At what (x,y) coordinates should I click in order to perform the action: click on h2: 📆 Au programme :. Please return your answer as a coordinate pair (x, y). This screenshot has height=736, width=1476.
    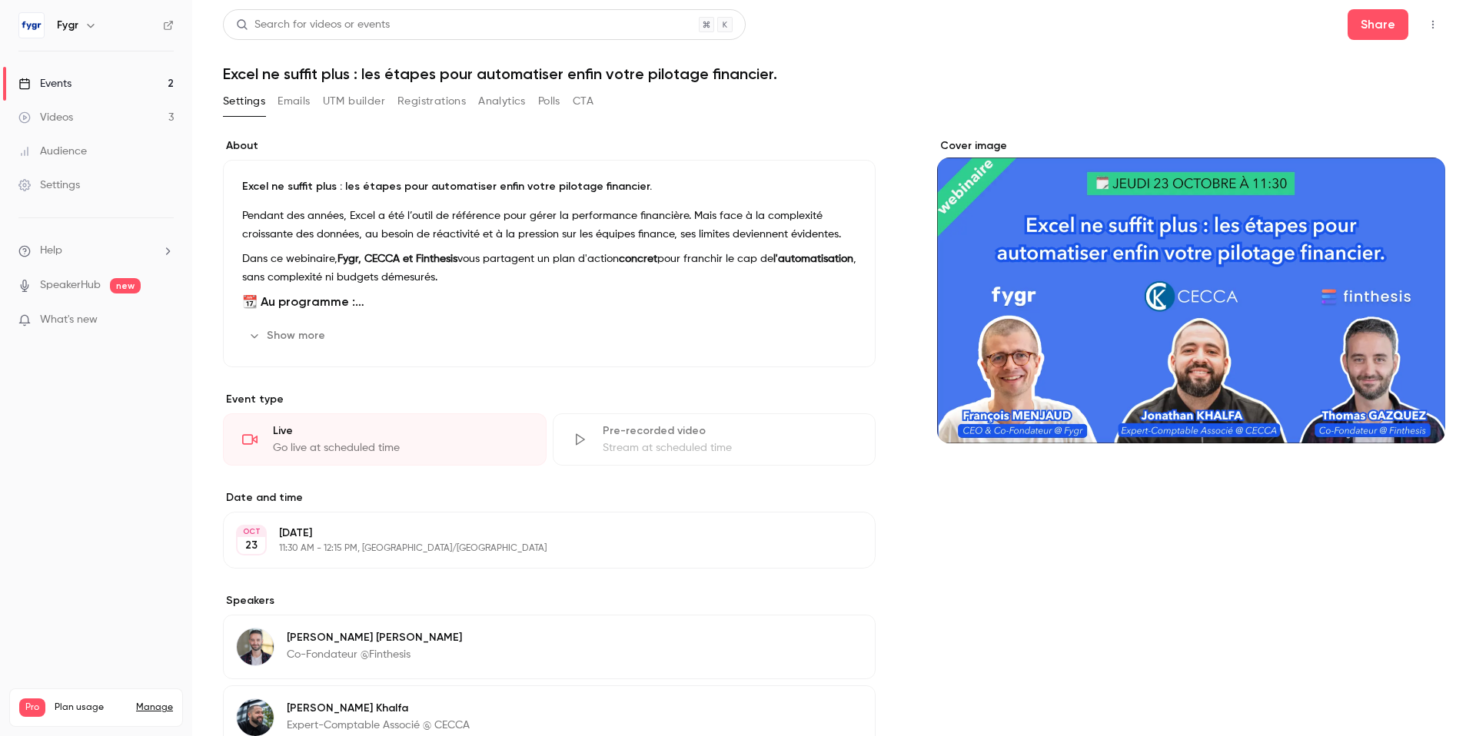
    Looking at the image, I should click on (549, 302).